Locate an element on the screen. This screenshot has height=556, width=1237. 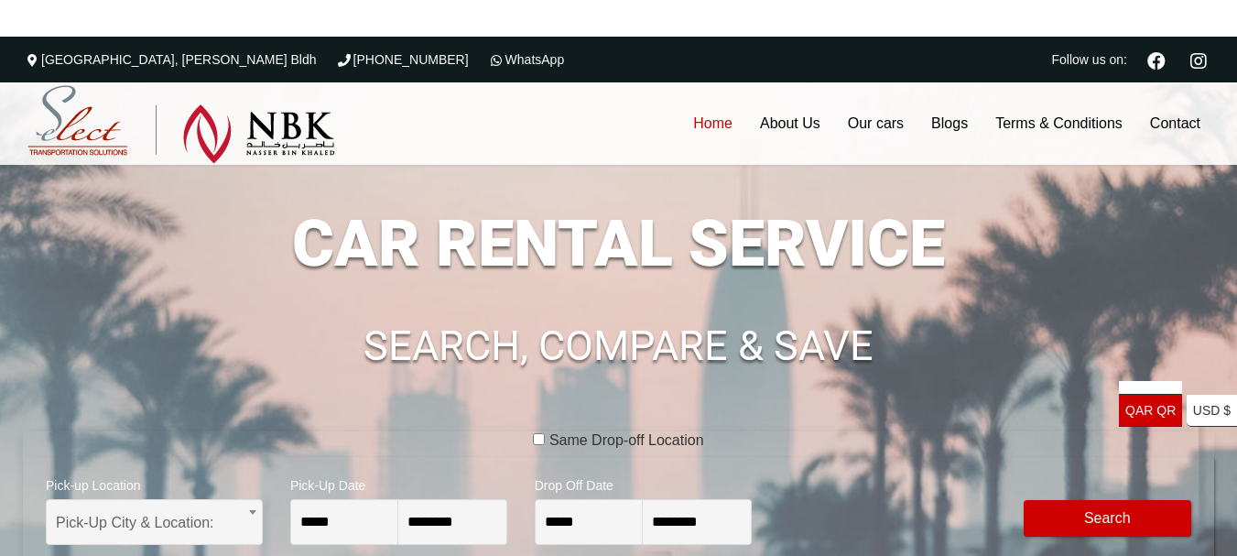
a: WhatsApp is located at coordinates (526, 60).